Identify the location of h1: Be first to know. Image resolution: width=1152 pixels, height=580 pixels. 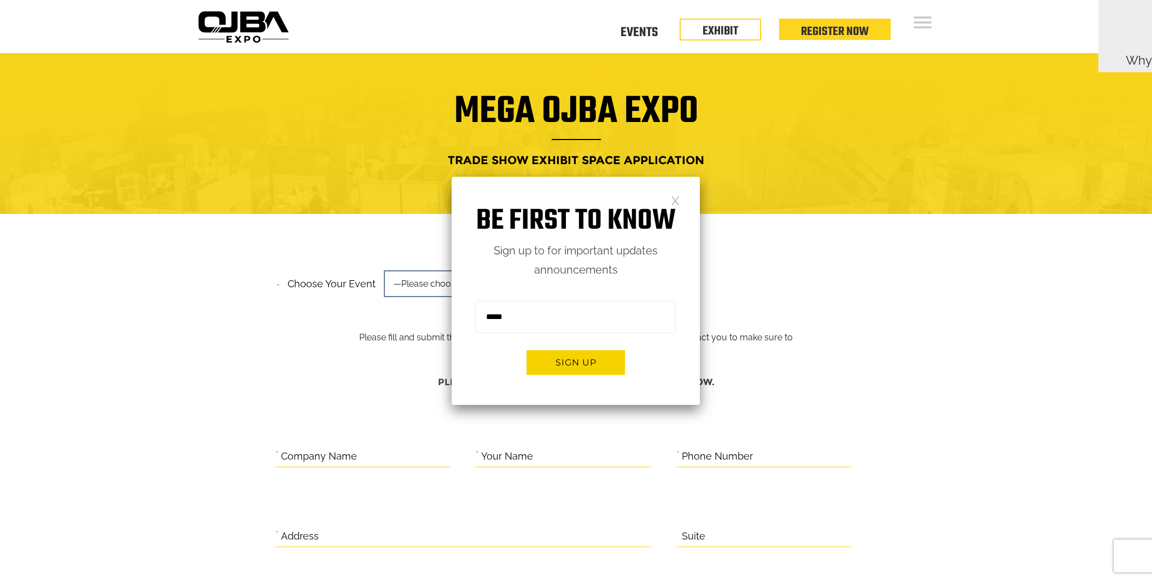
(576, 221).